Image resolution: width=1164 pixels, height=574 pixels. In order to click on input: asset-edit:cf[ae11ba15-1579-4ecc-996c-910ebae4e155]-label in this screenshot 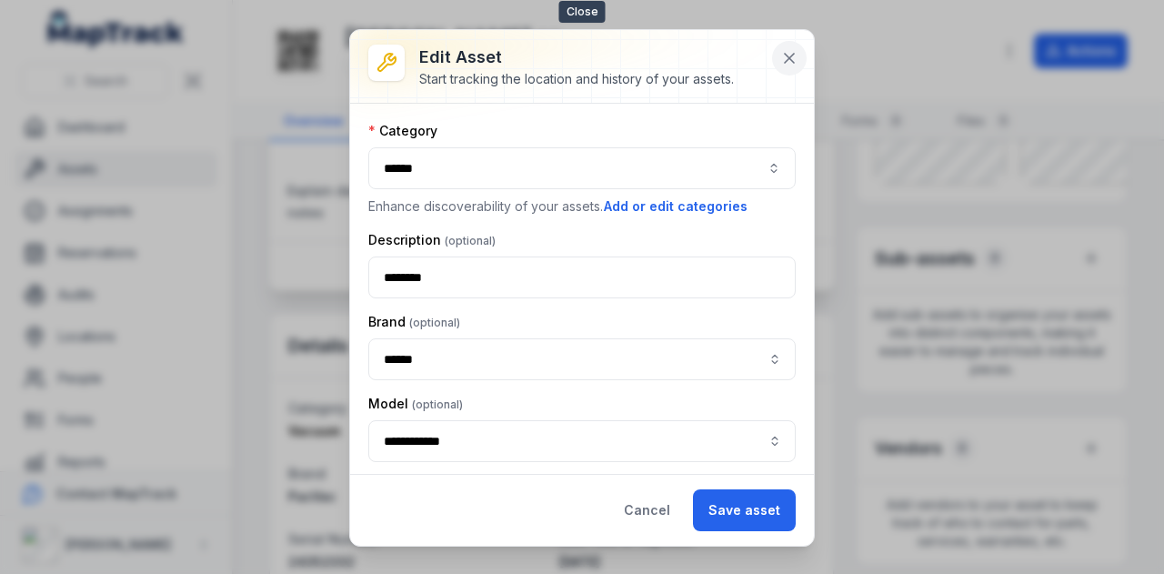, I will do `click(582, 441)`.